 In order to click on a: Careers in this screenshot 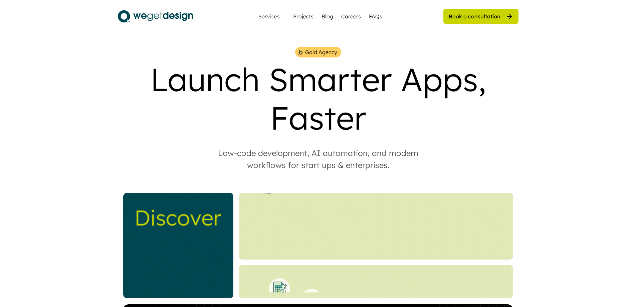, I will do `click(351, 16)`.